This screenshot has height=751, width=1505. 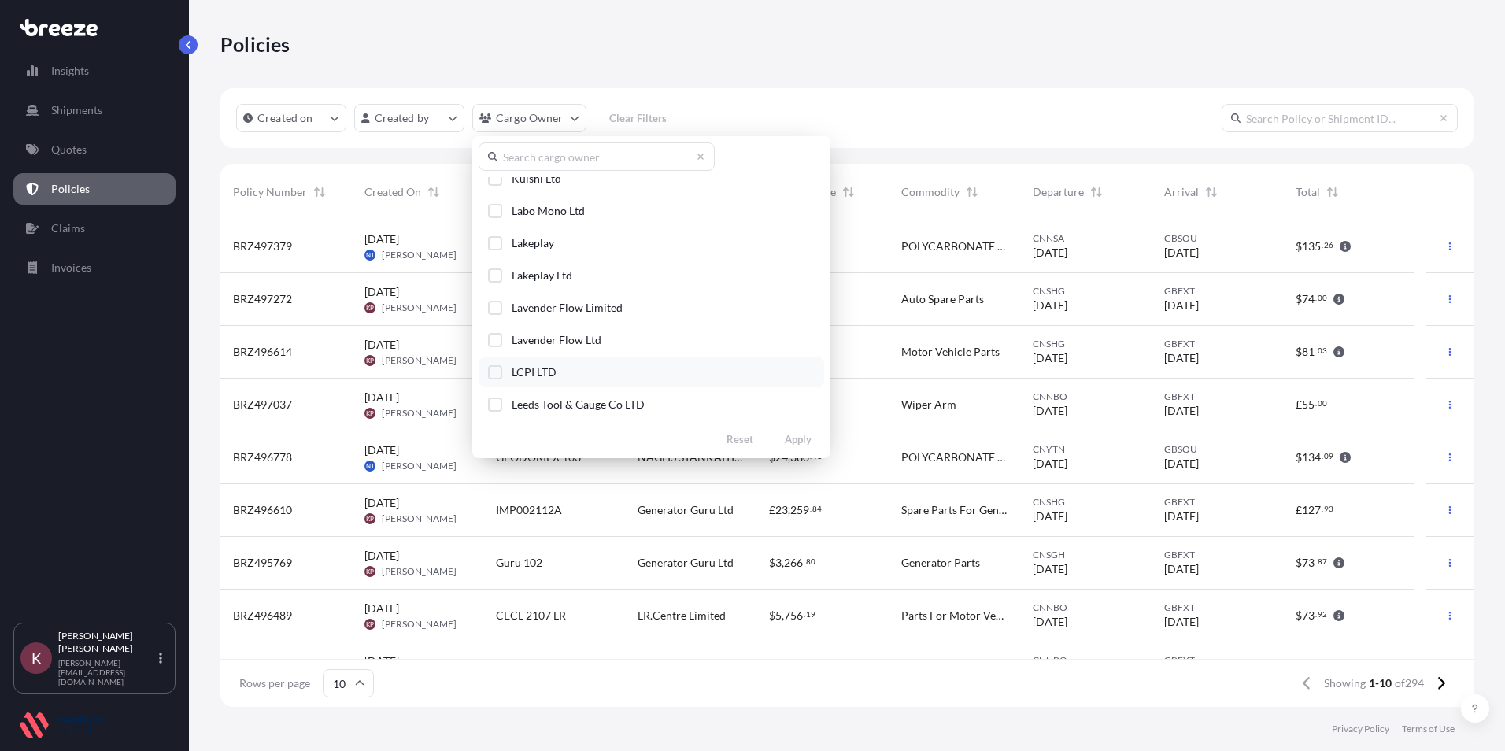 What do you see at coordinates (542, 276) in the screenshot?
I see `span: Lakeplay Ltd` at bounding box center [542, 276].